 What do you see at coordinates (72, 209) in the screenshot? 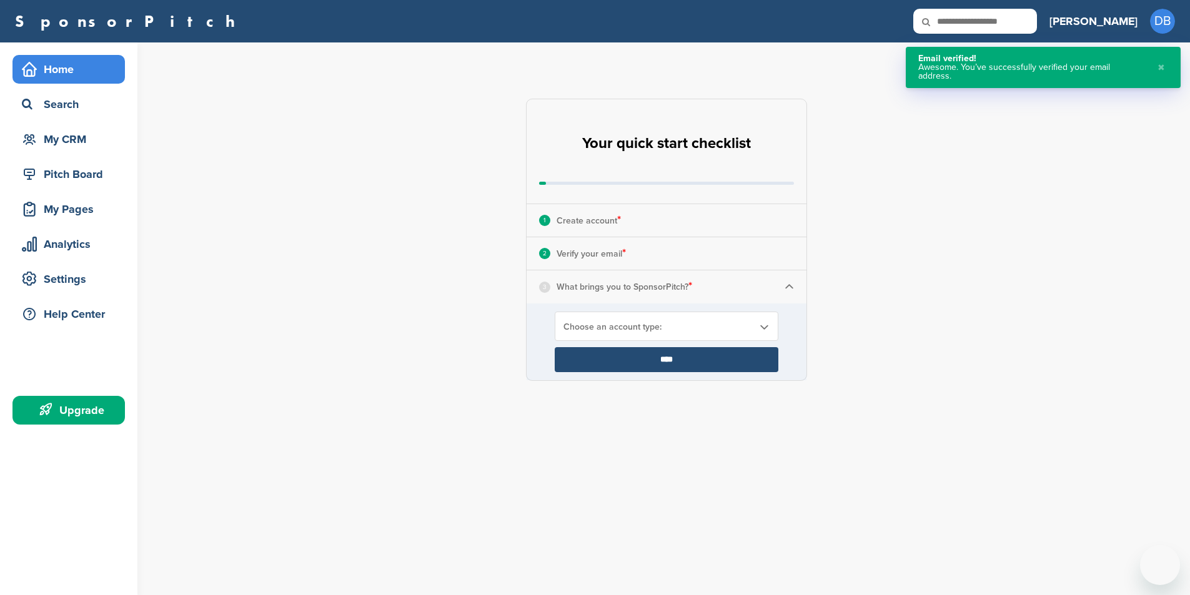
I see `div: My Pages` at bounding box center [72, 209].